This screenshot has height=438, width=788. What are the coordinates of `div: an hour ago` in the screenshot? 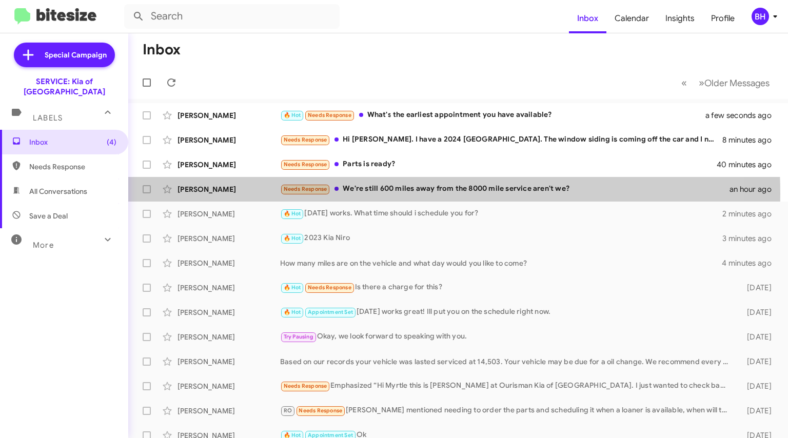 It's located at (755, 189).